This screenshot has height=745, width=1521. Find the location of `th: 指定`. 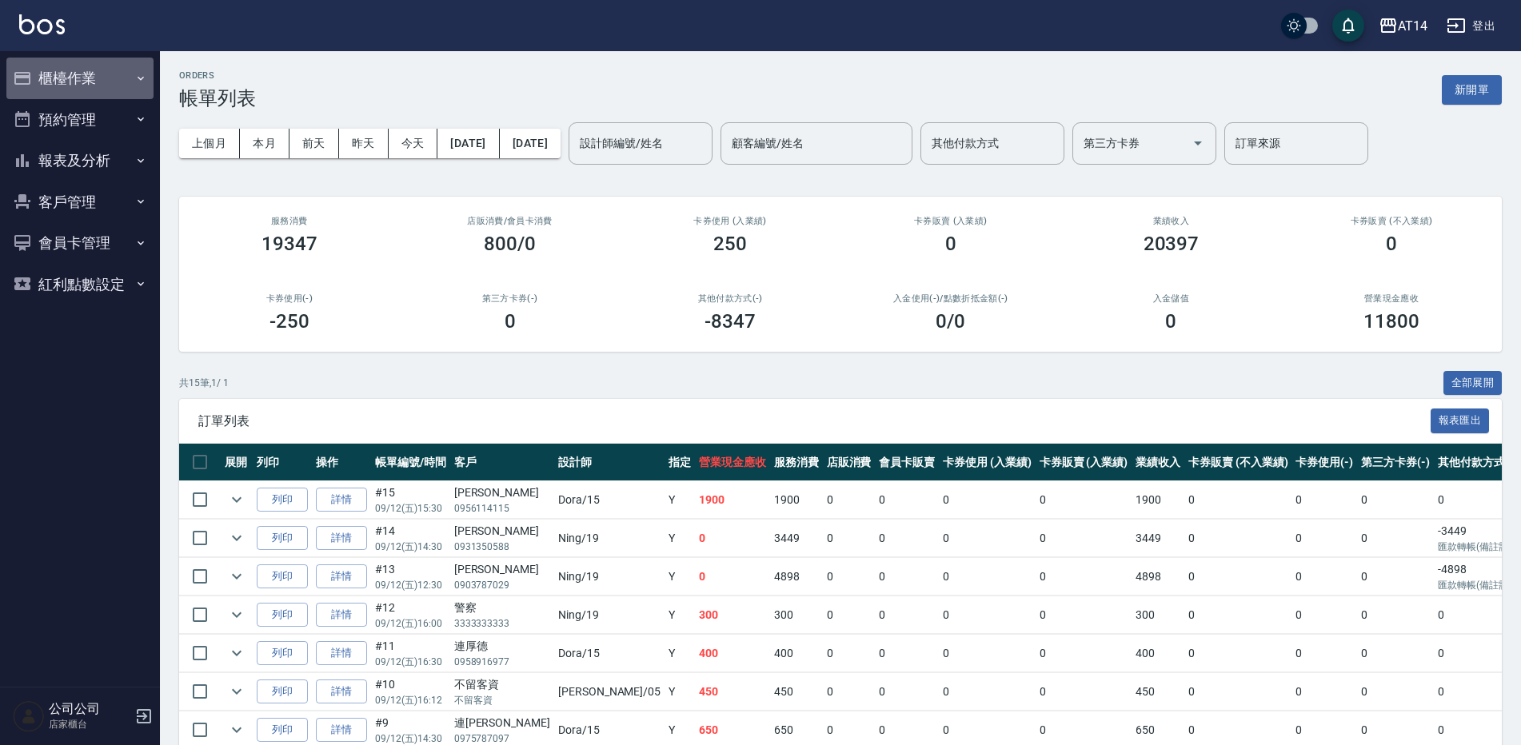

th: 指定 is located at coordinates (680, 462).